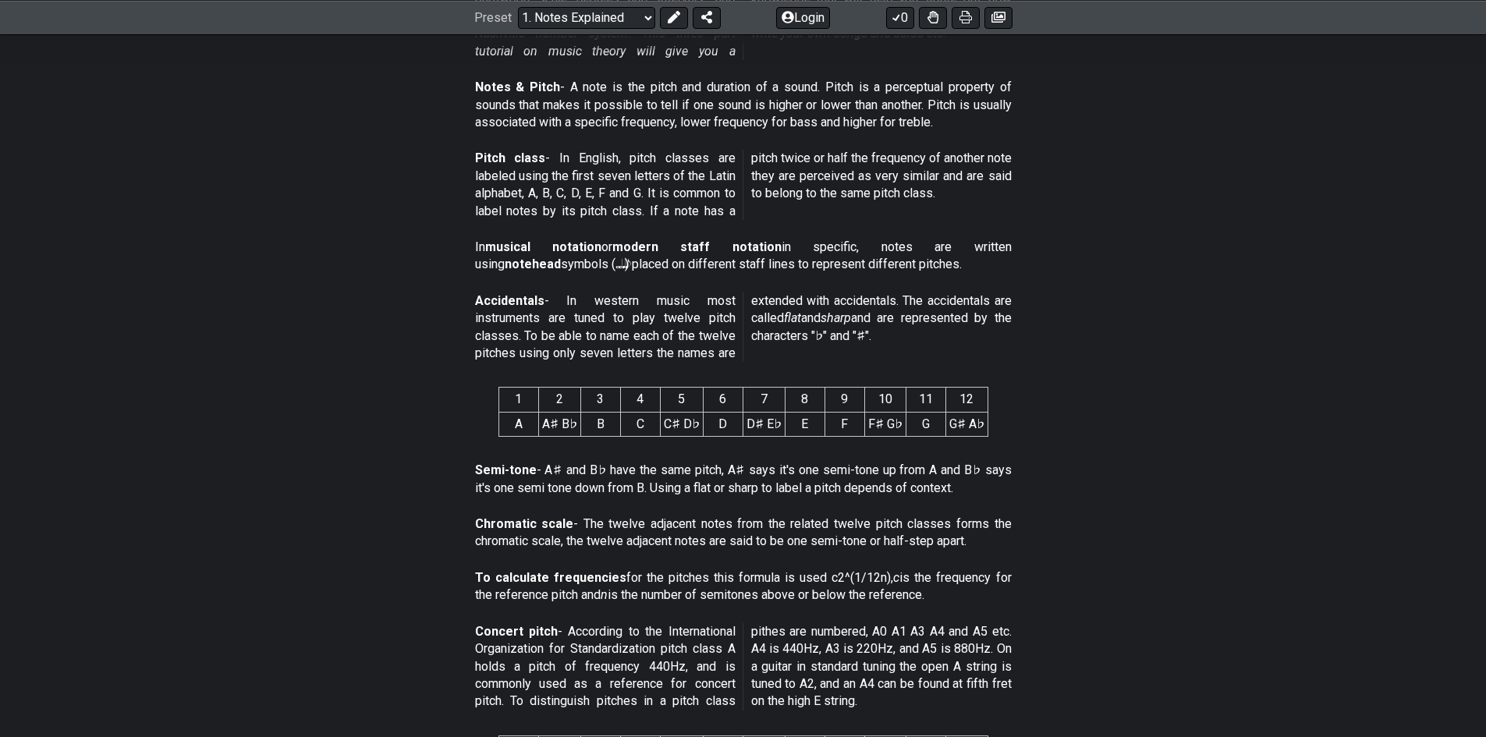  Describe the element at coordinates (744, 185) in the screenshot. I see `p: - In English, pitch classes are labeled using the first seven letters of the Latin alphabet, A, B...` at that location.